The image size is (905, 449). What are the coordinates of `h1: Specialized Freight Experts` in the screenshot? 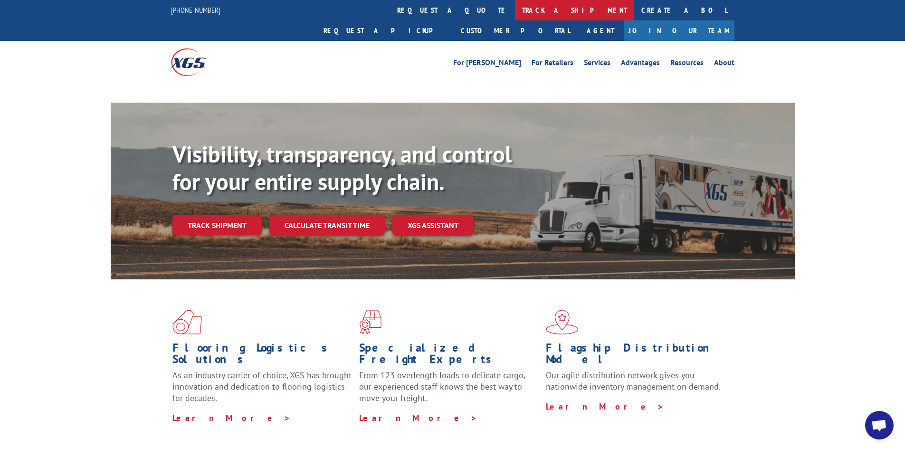 It's located at (449, 356).